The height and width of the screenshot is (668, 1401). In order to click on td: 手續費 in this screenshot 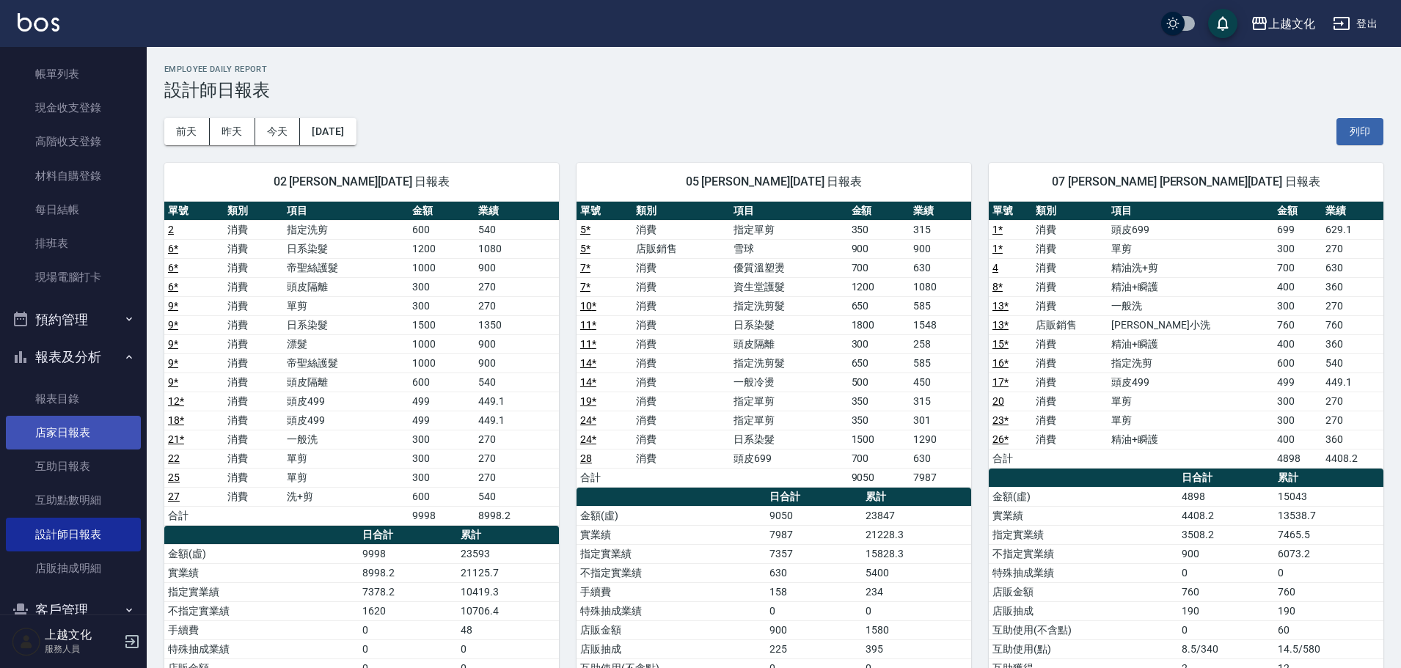, I will do `click(671, 592)`.